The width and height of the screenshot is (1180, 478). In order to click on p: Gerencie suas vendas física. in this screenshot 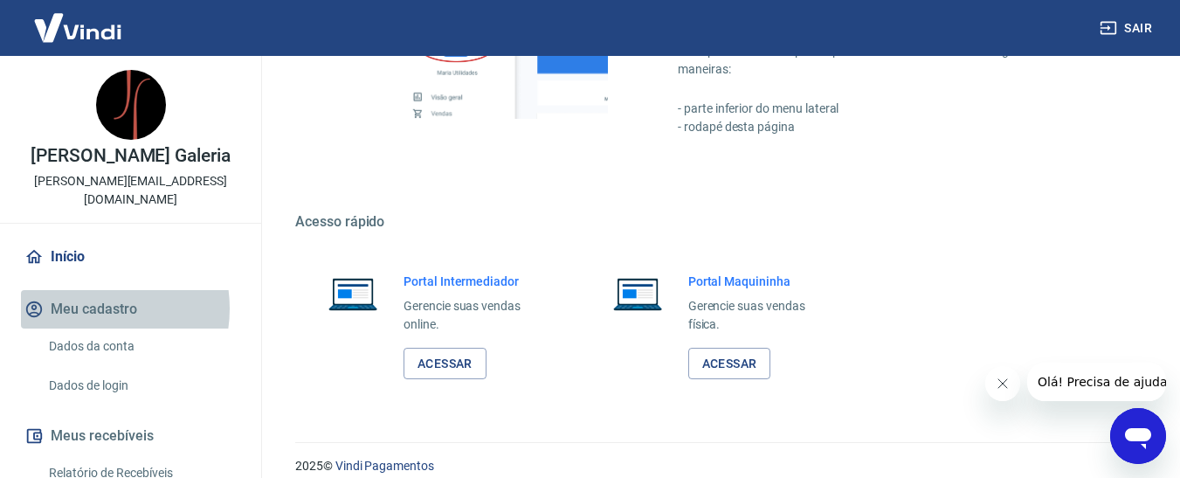, I will do `click(761, 315)`.